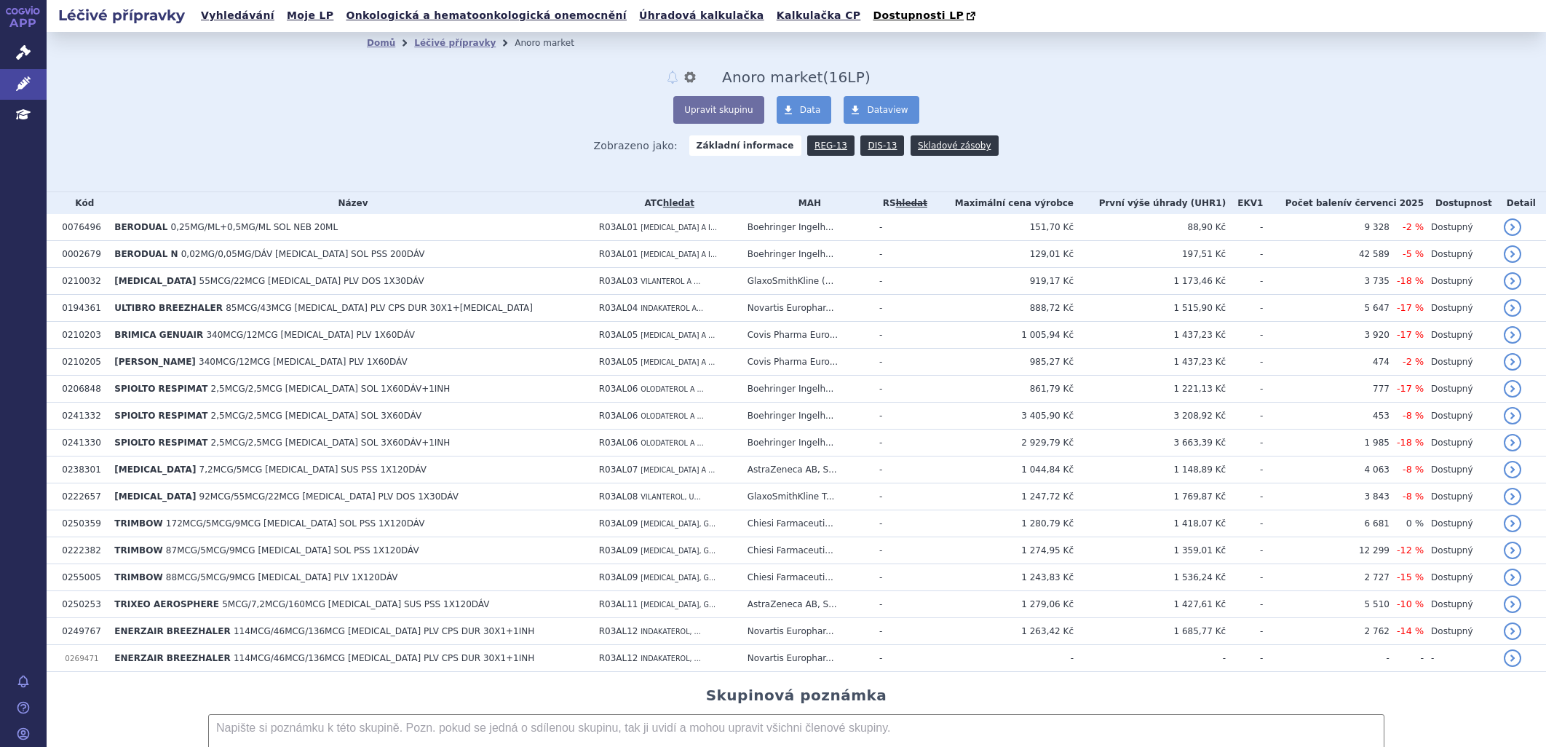 Image resolution: width=1546 pixels, height=747 pixels. What do you see at coordinates (81, 470) in the screenshot?
I see `td: 0238301` at bounding box center [81, 470].